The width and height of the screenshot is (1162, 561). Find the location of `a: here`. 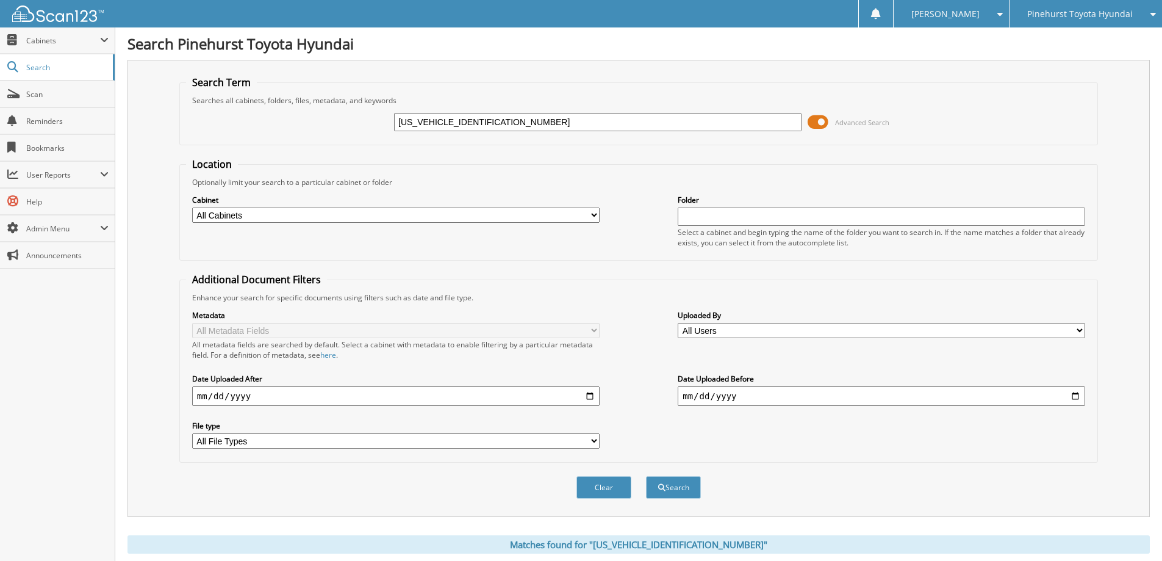

a: here is located at coordinates (328, 354).